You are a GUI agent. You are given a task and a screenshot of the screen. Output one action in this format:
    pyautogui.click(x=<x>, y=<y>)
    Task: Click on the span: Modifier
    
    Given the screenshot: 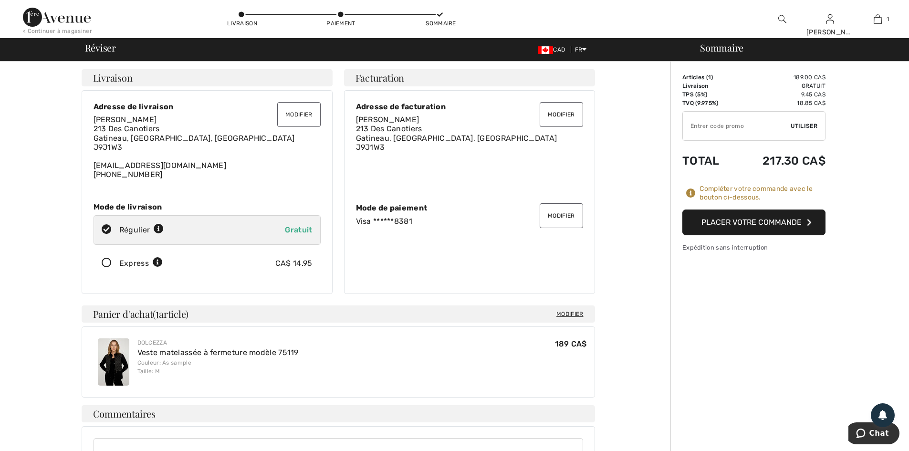 What is the action you would take?
    pyautogui.click(x=570, y=314)
    